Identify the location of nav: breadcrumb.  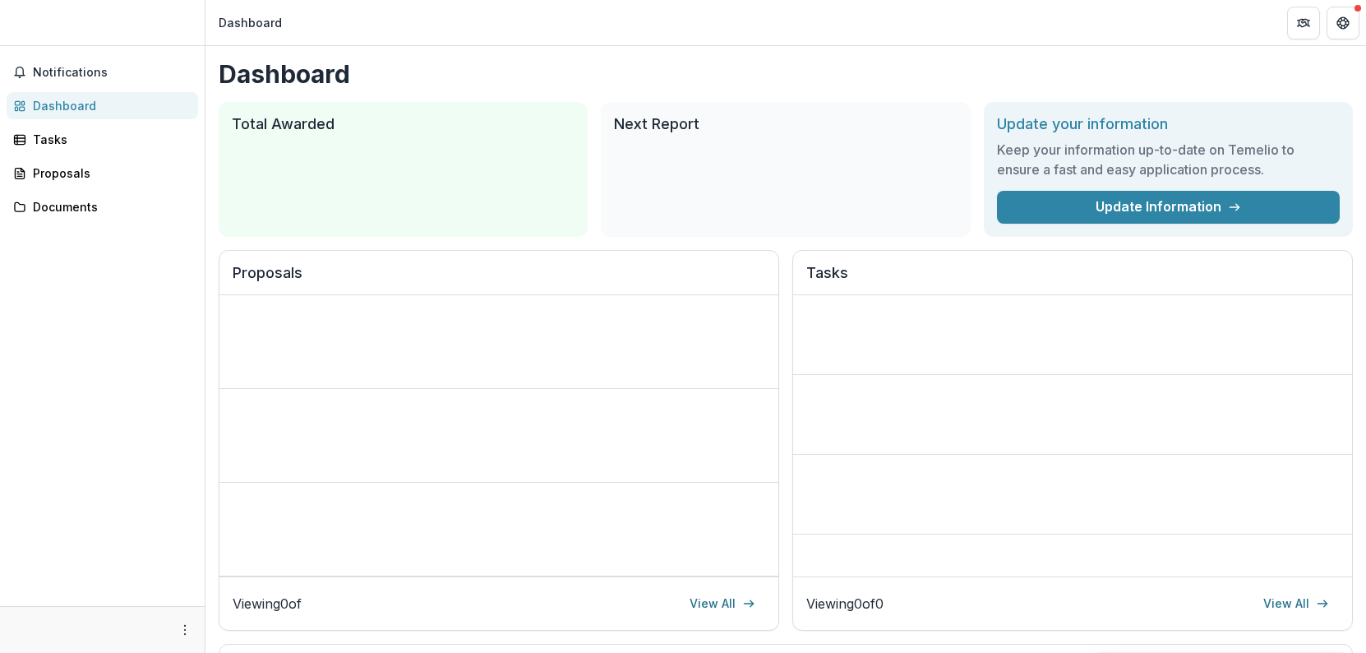
(250, 22).